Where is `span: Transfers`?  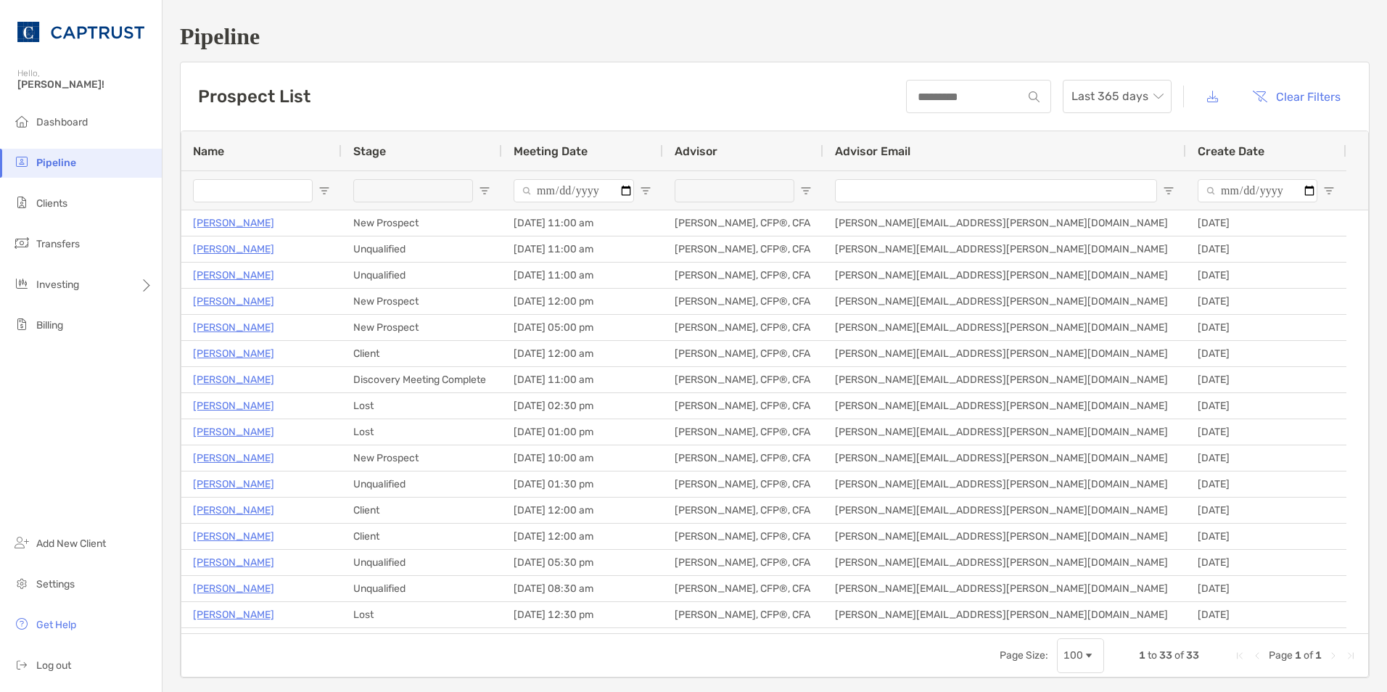 span: Transfers is located at coordinates (58, 244).